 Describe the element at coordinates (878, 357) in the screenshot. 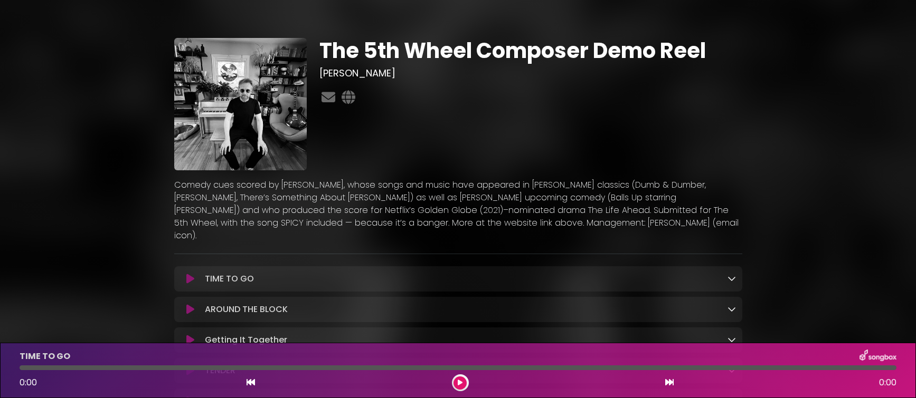

I see `img: songbox-logo-white.png` at that location.